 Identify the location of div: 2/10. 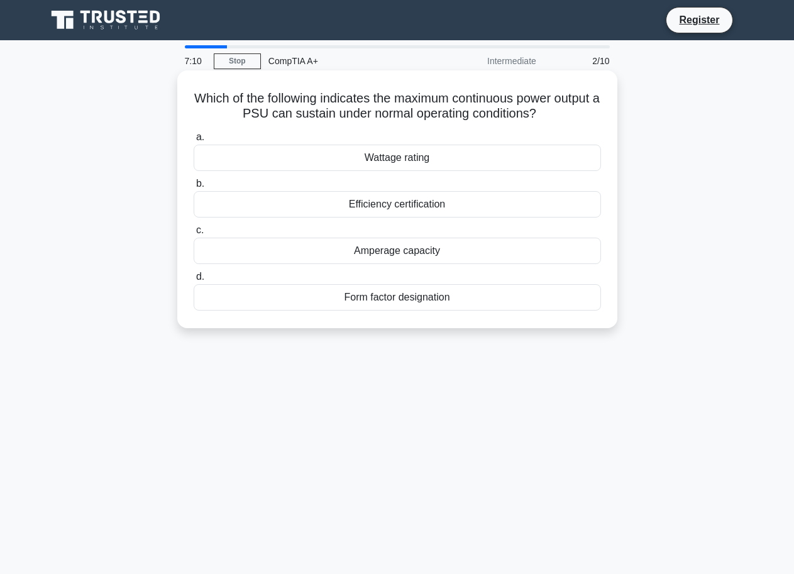
(580, 61).